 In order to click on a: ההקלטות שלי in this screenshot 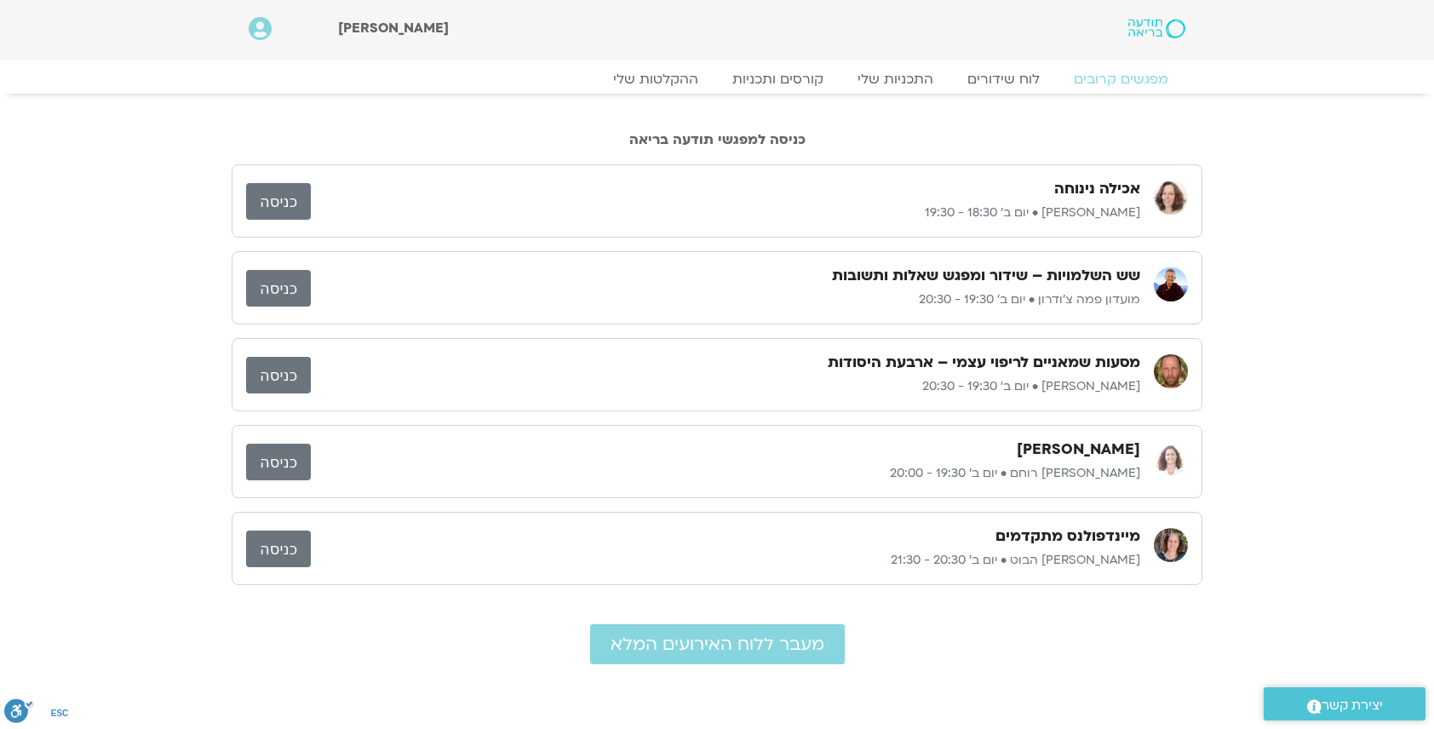, I will do `click(656, 79)`.